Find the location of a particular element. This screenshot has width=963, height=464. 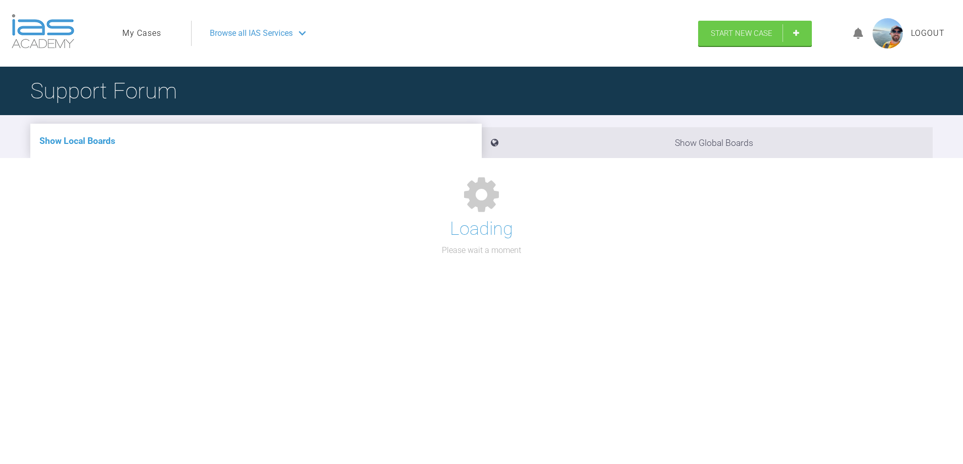

span: Browse all IAS Services is located at coordinates (251, 33).